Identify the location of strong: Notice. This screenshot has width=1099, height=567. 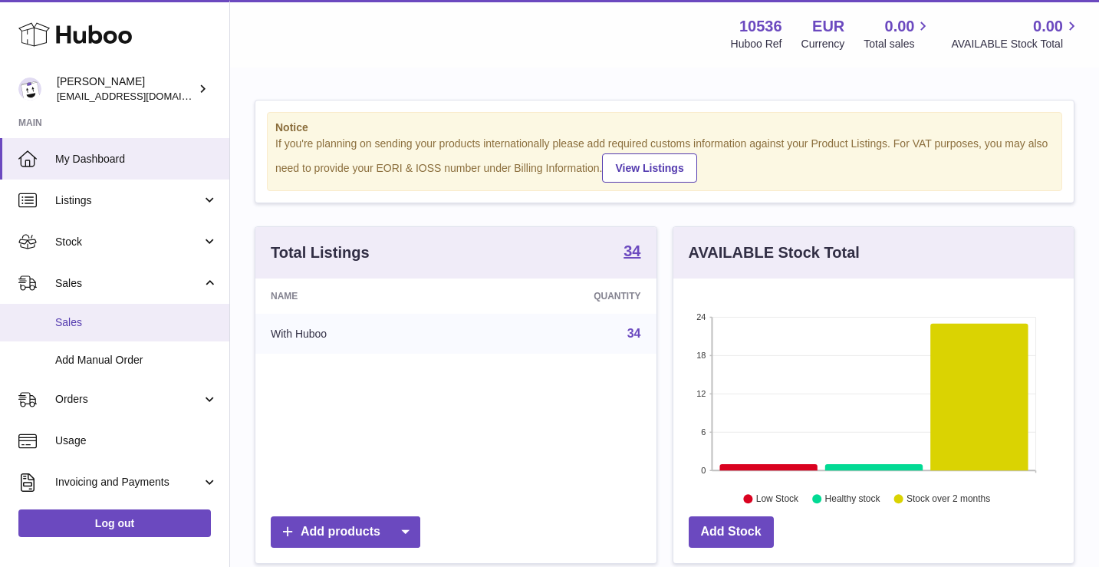
(664, 127).